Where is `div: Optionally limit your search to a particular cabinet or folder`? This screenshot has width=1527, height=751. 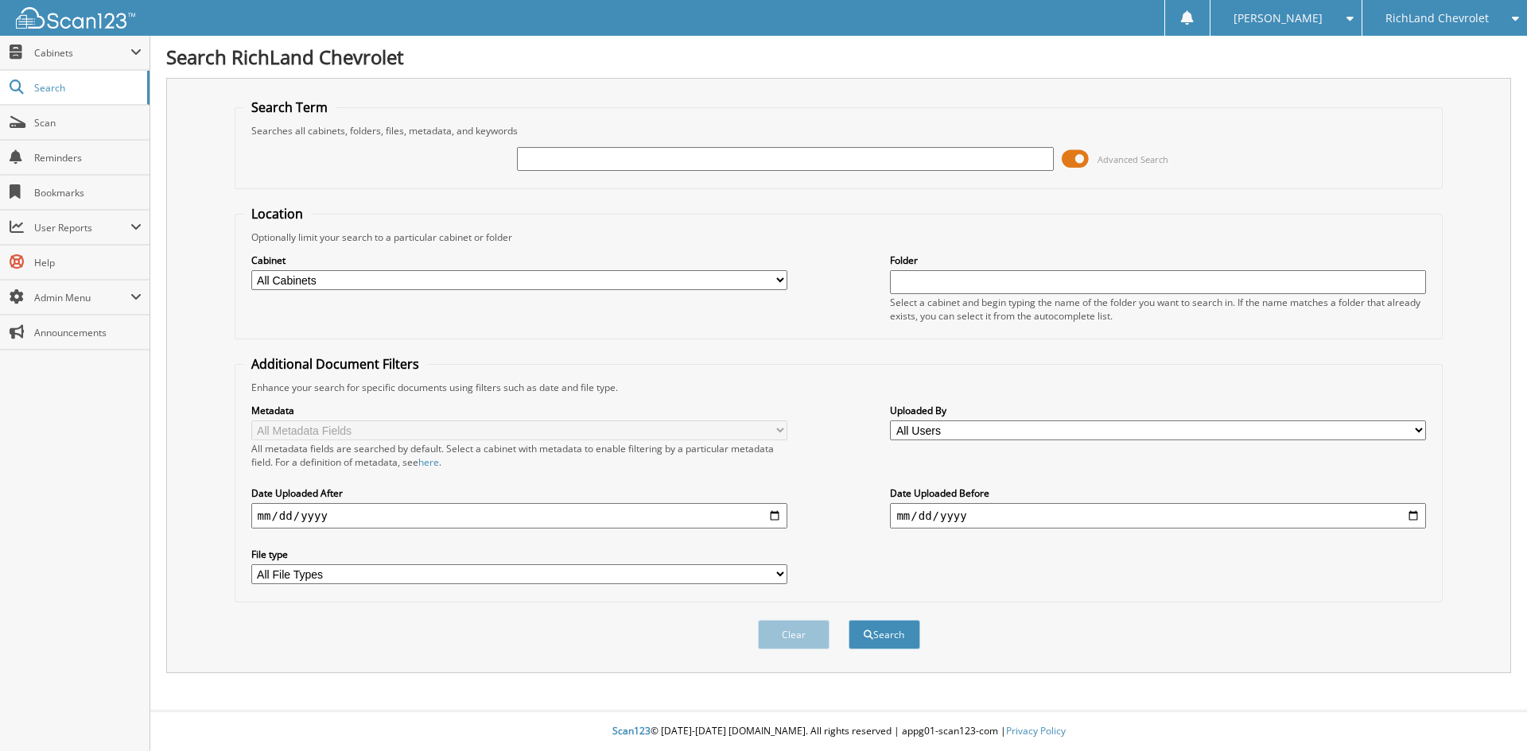 div: Optionally limit your search to a particular cabinet or folder is located at coordinates (839, 237).